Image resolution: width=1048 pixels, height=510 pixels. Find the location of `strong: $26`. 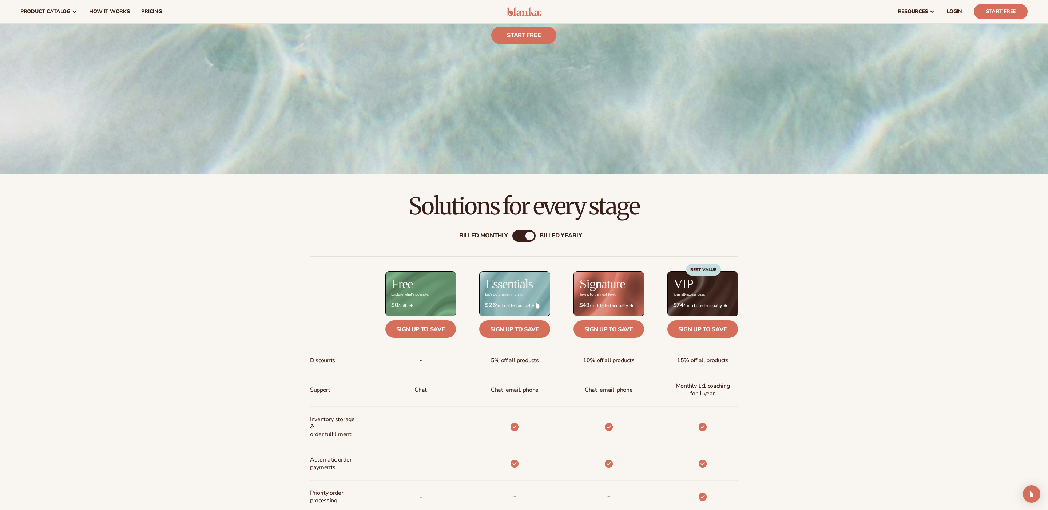

strong: $26 is located at coordinates (490, 305).